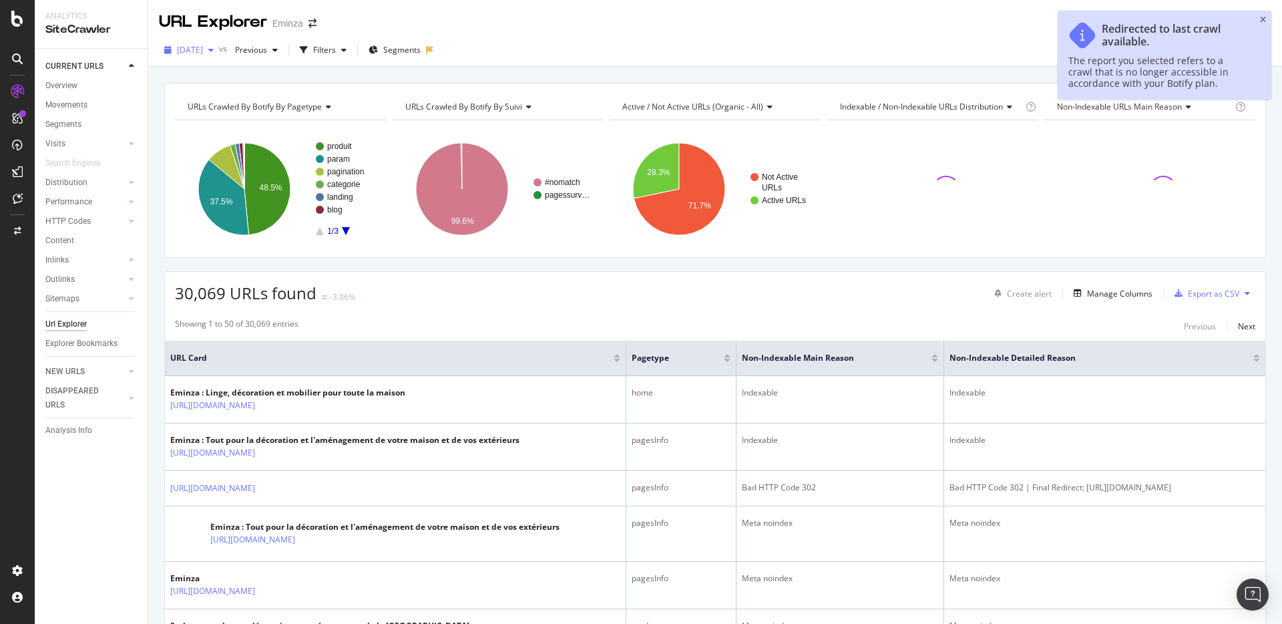  Describe the element at coordinates (213, 22) in the screenshot. I see `div: URL Explorer` at that location.